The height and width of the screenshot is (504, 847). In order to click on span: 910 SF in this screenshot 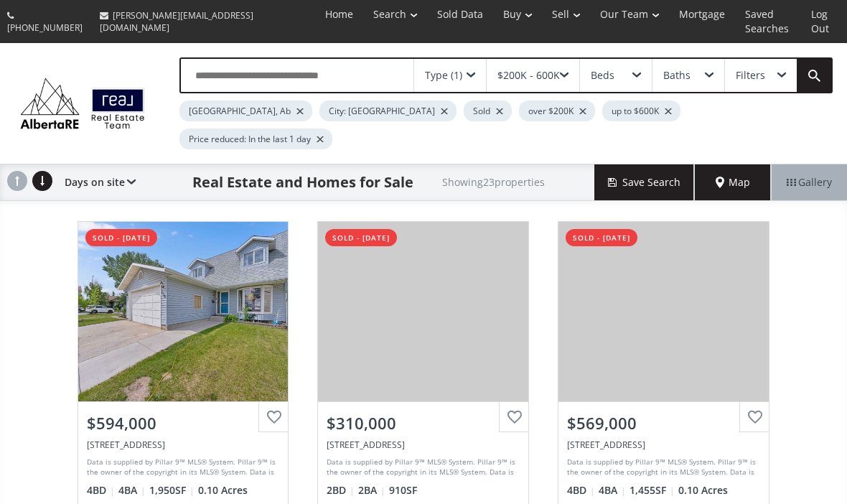, I will do `click(403, 490)`.